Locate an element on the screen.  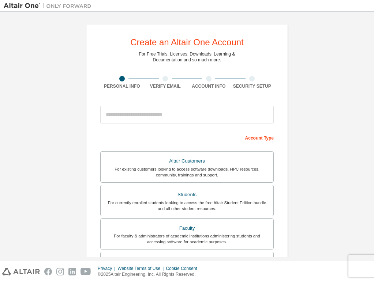
div: Privacy is located at coordinates (108, 269).